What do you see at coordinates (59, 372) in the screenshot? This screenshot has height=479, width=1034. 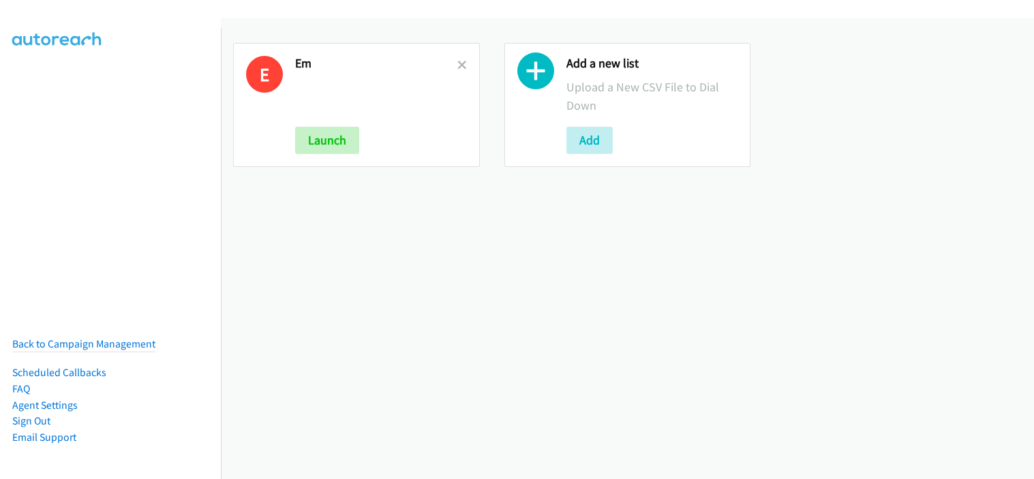 I see `a: Scheduled Callbacks` at bounding box center [59, 372].